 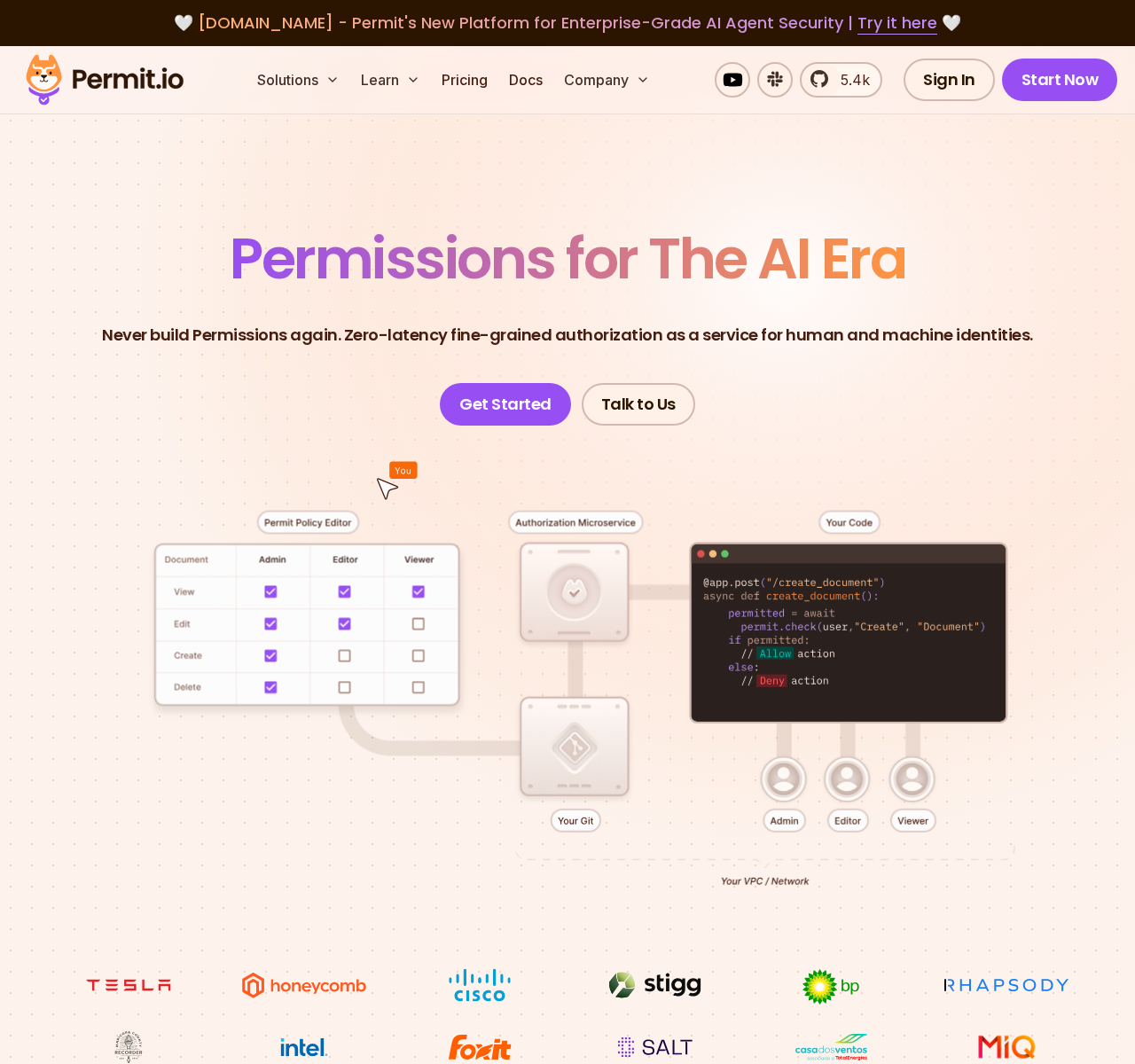 What do you see at coordinates (465, 80) in the screenshot?
I see `a: Pricing` at bounding box center [465, 80].